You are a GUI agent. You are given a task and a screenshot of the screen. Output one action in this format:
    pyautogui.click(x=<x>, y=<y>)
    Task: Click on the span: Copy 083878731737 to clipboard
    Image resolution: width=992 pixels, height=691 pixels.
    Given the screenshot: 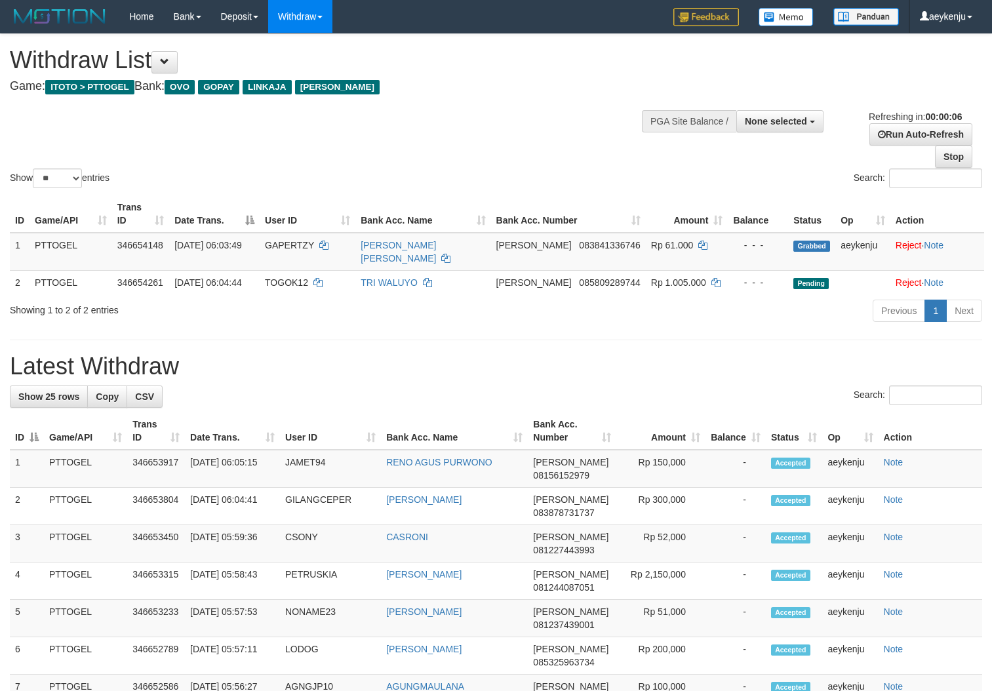 What is the action you would take?
    pyautogui.click(x=563, y=513)
    